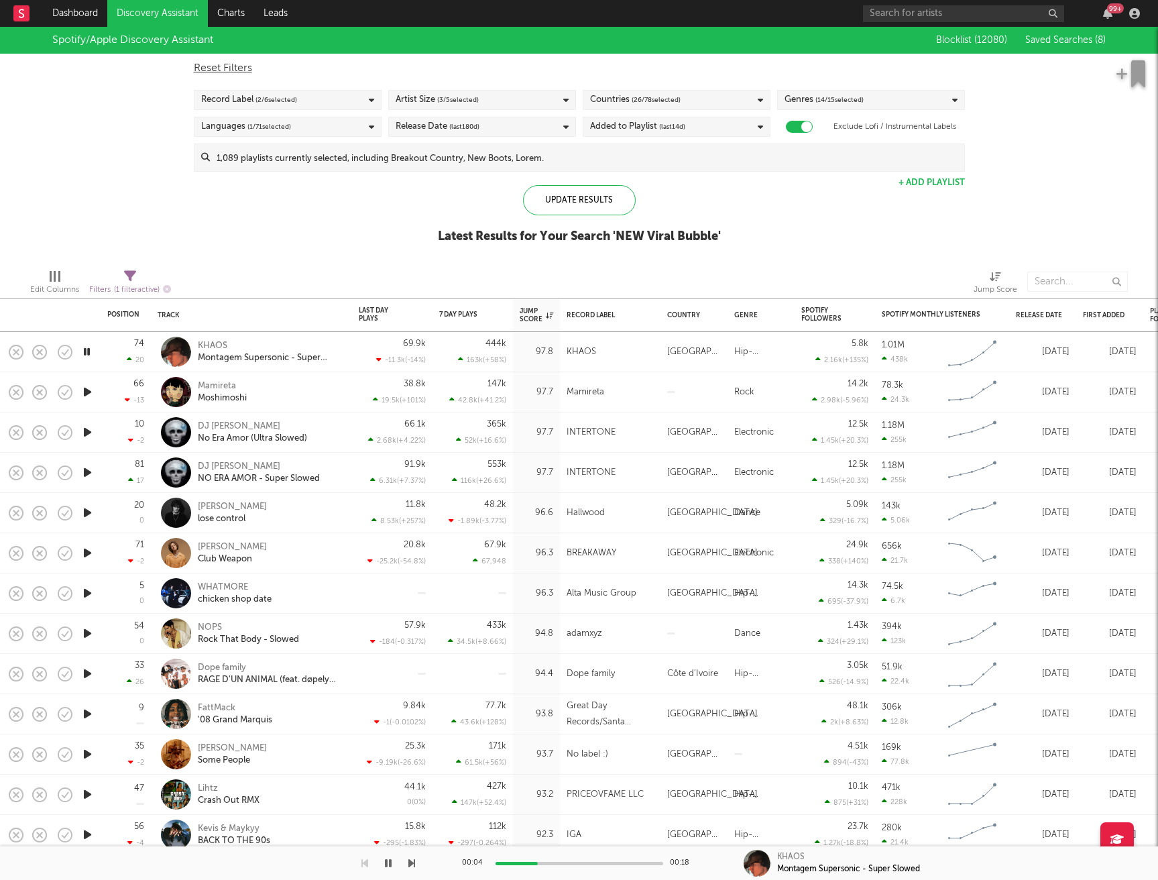 Image resolution: width=1158 pixels, height=880 pixels. I want to click on div: Some People, so click(232, 760).